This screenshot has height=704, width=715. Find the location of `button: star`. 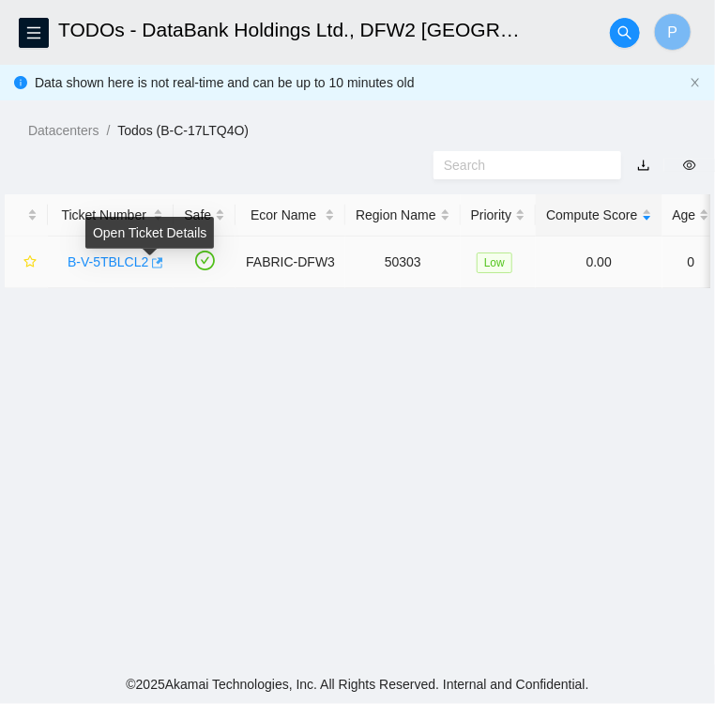

button: star is located at coordinates (26, 262).